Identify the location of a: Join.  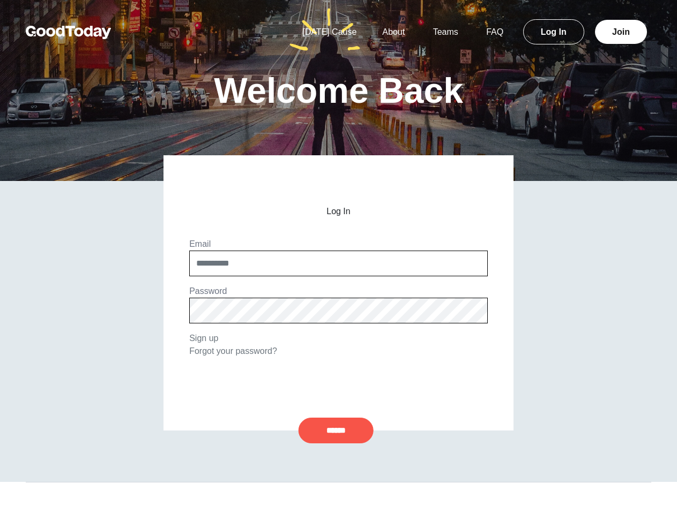
(620, 32).